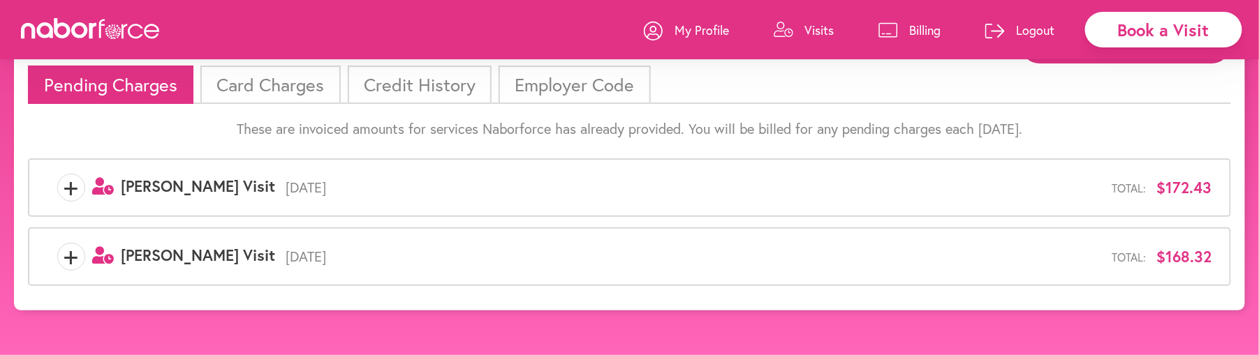 This screenshot has height=355, width=1259. I want to click on p: Billing, so click(924, 30).